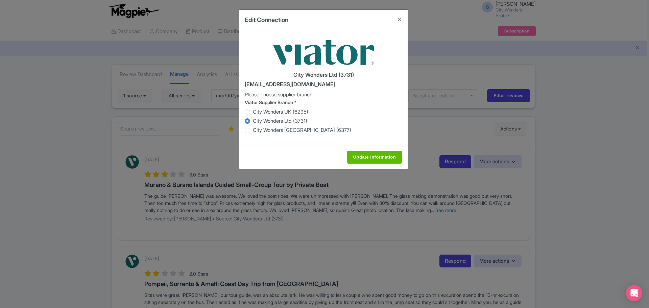 This screenshot has height=308, width=649. What do you see at coordinates (324, 52) in the screenshot?
I see `img: viator-9033d3fb01e0b80761764065a76b653a.png` at bounding box center [324, 52].